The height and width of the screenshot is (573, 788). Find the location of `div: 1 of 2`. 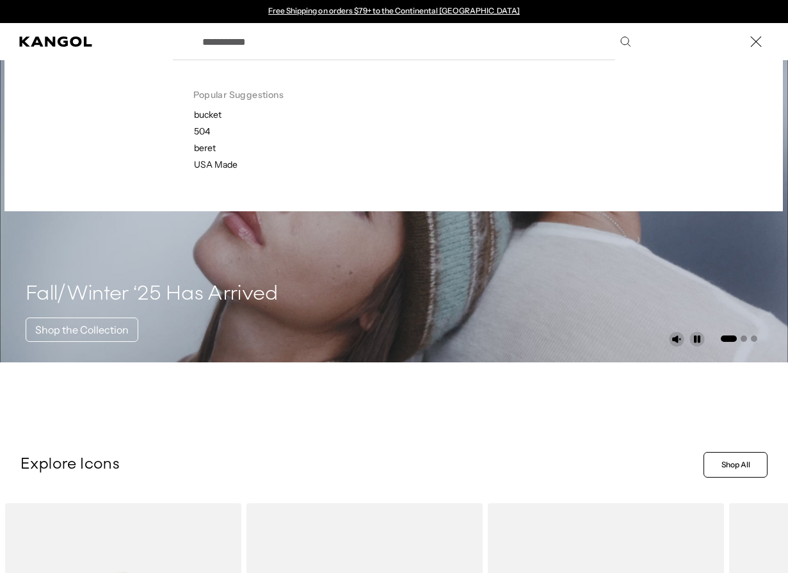

div: 1 of 2 is located at coordinates (394, 12).